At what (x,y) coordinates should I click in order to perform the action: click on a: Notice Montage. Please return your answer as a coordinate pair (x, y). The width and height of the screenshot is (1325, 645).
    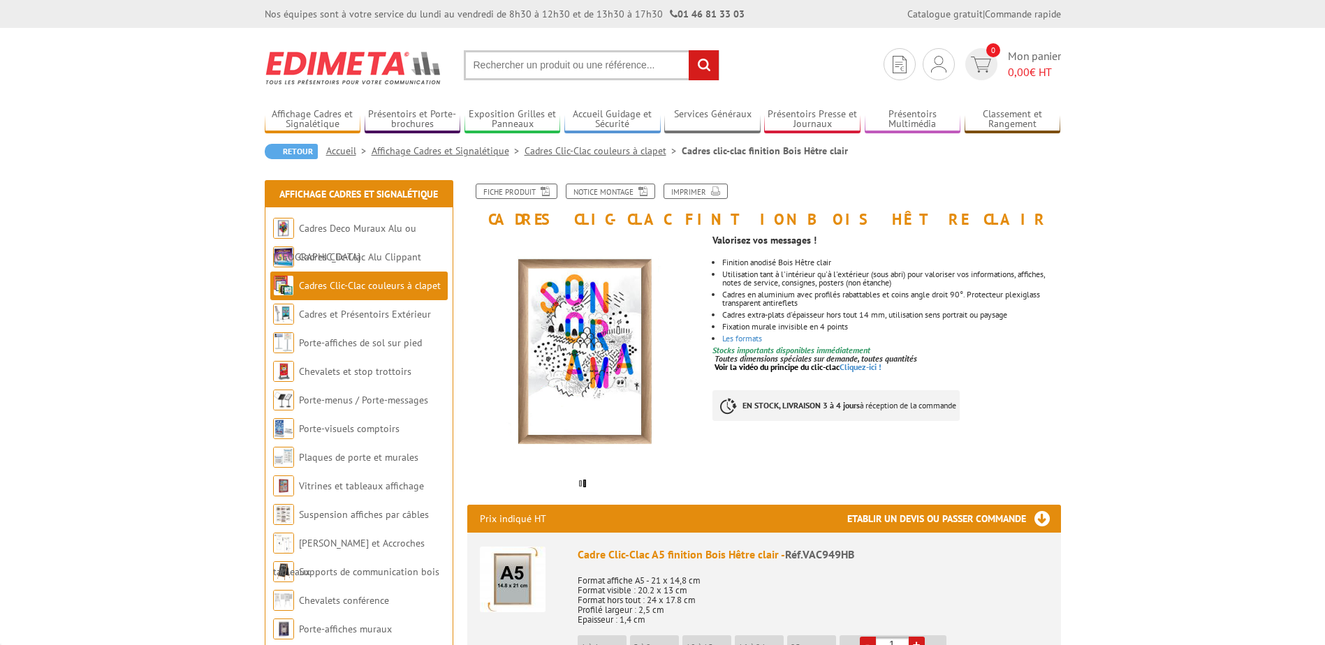
    Looking at the image, I should click on (610, 191).